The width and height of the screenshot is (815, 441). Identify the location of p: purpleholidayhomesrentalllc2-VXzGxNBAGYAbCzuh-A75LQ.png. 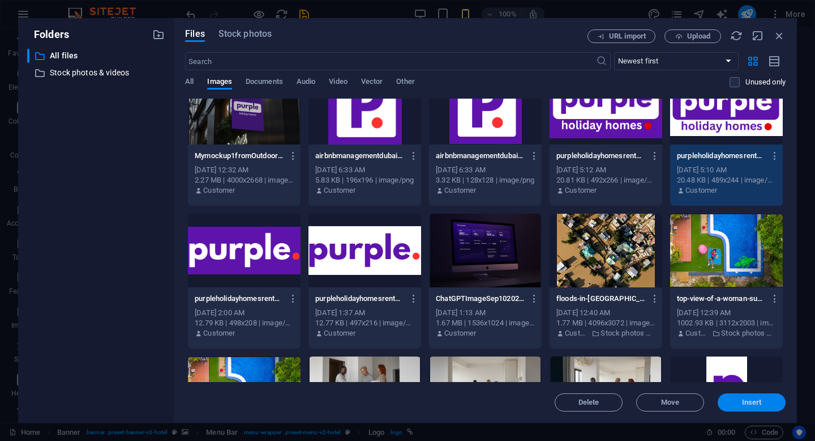
(360, 298).